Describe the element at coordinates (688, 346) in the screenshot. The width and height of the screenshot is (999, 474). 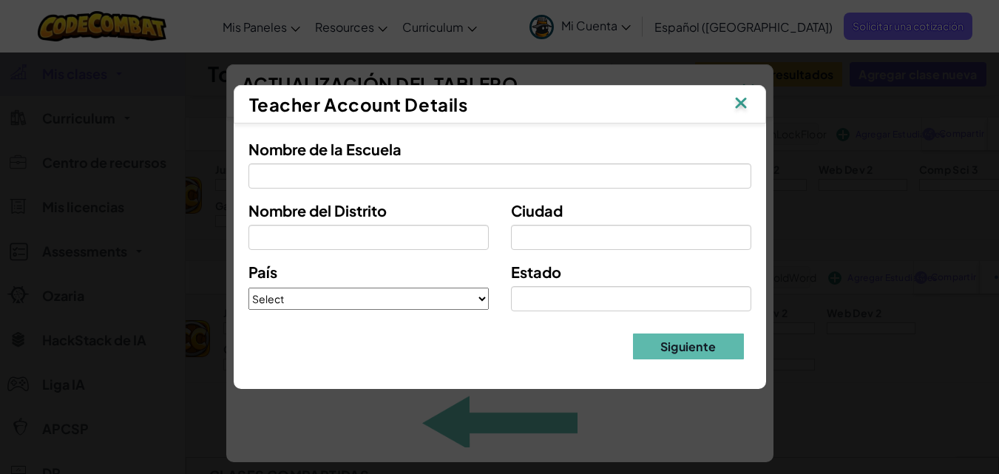
I see `button: Siguiente` at that location.